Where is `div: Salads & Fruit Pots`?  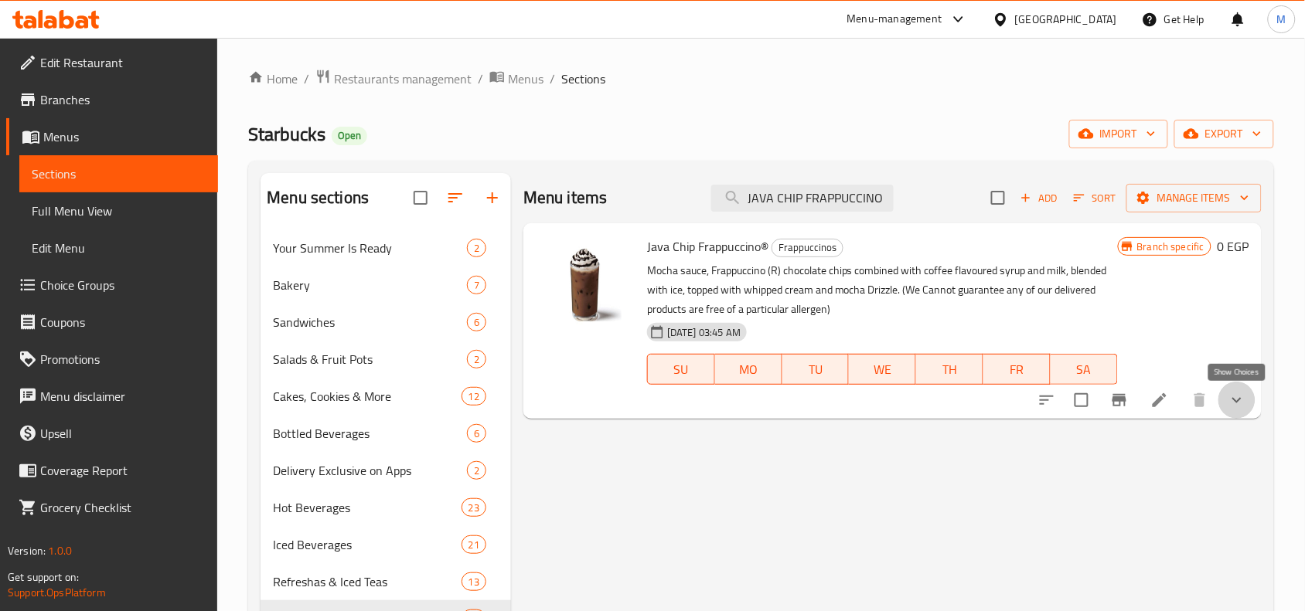 div: Salads & Fruit Pots is located at coordinates (370, 359).